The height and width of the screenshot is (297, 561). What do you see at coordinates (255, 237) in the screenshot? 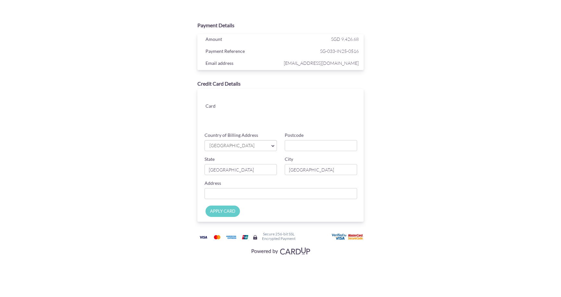
I see `img: Secure lock` at bounding box center [255, 237].